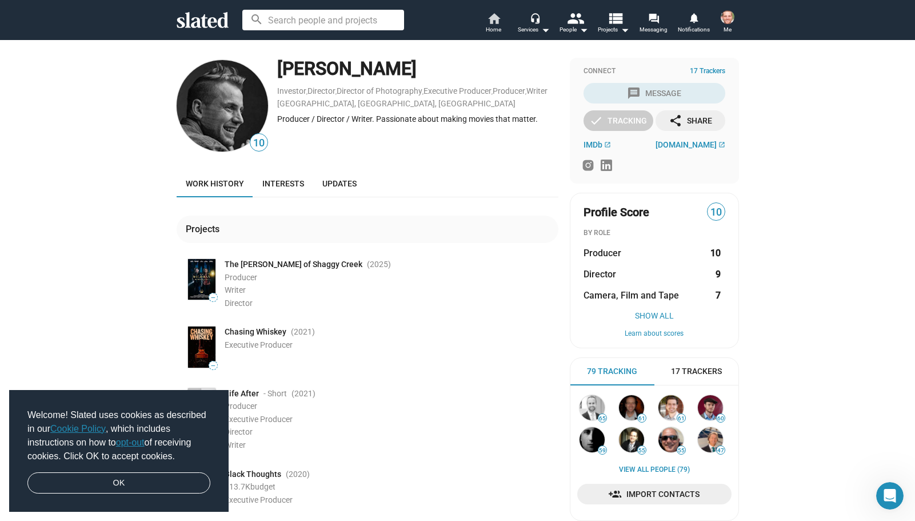 Image resolution: width=915 pixels, height=521 pixels. Describe the element at coordinates (494, 24) in the screenshot. I see `a: Home` at that location.